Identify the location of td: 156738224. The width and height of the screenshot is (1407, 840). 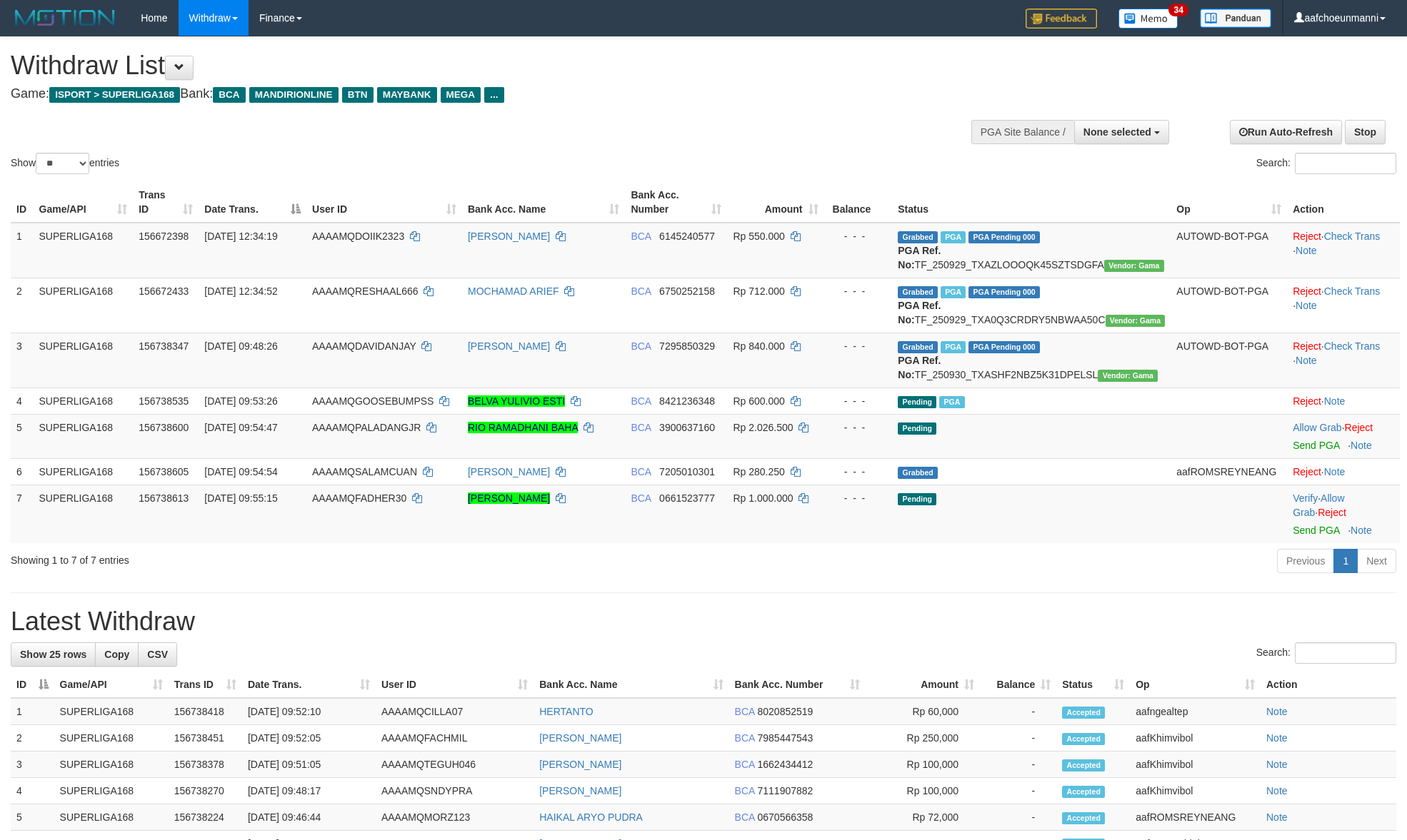
(205, 818).